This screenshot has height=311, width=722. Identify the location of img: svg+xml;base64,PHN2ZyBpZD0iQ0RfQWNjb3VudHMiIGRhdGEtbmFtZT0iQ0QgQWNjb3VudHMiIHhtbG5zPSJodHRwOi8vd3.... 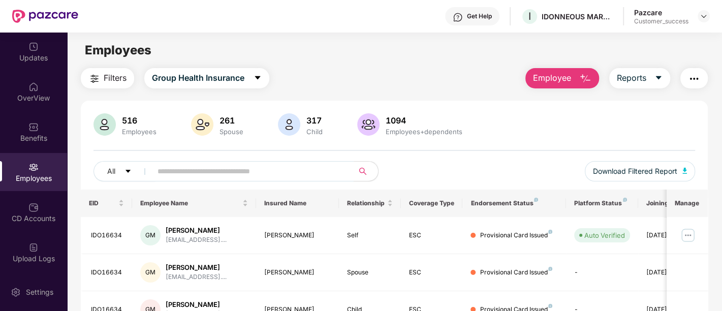
(34, 207).